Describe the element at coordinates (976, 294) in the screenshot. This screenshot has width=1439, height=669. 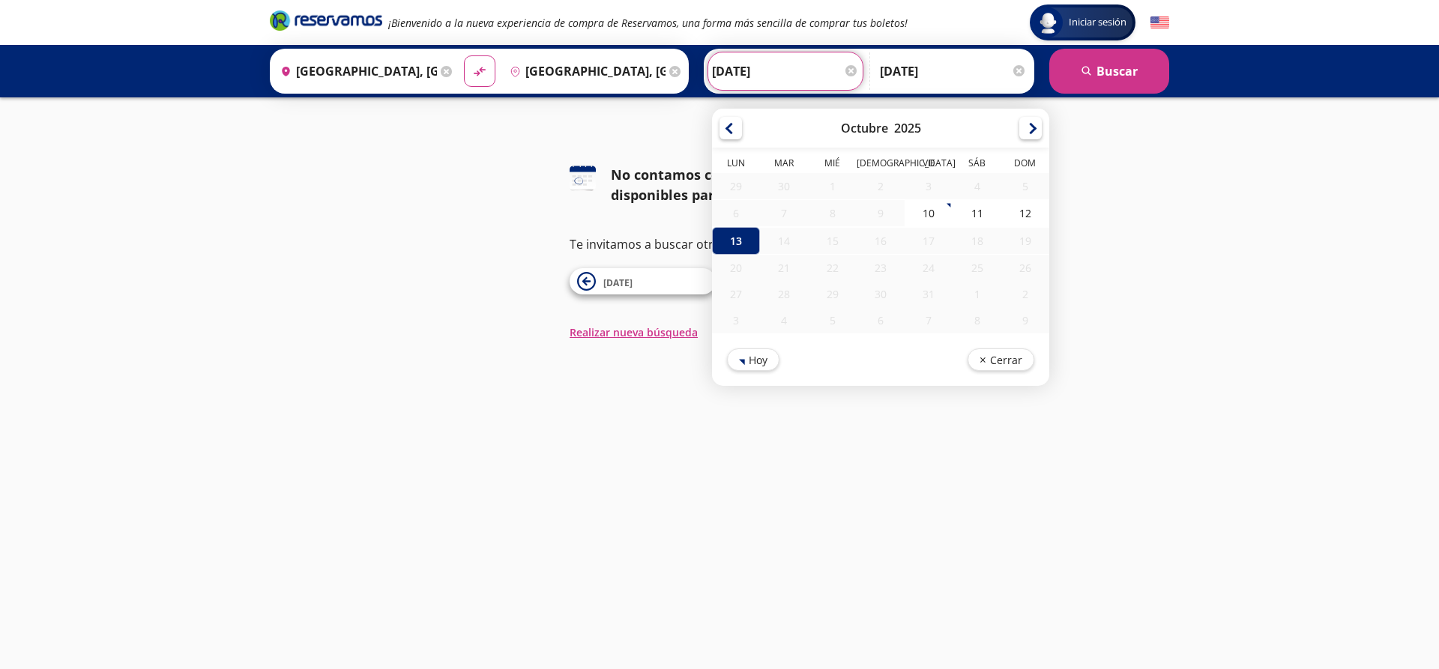
I see `div: 01-Nov-25` at that location.